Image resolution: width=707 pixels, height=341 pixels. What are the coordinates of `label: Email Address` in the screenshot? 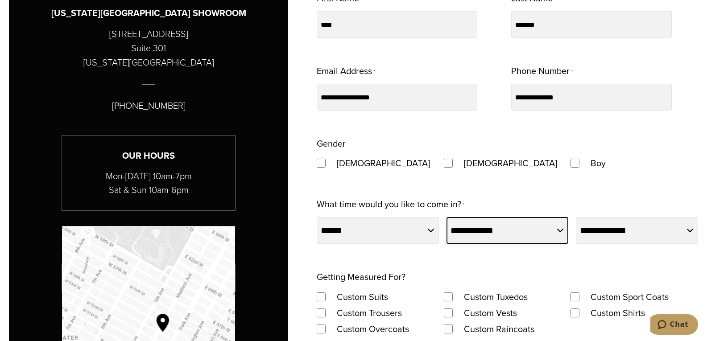 It's located at (345, 71).